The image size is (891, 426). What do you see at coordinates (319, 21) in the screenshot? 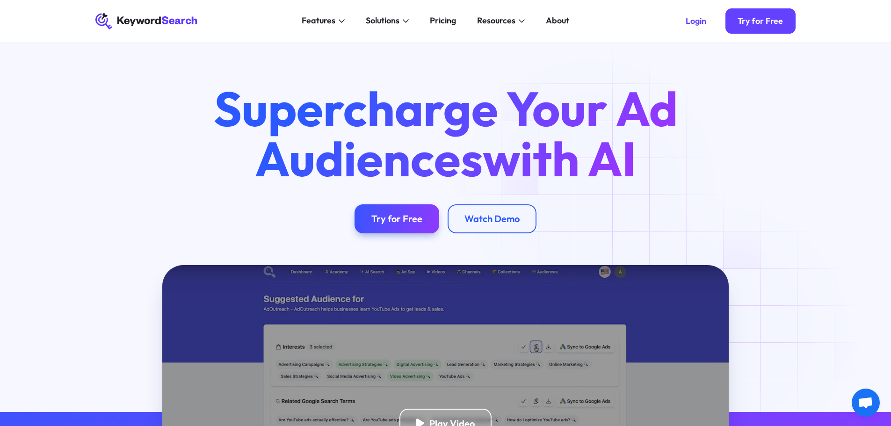
I see `div: Features` at bounding box center [319, 21].